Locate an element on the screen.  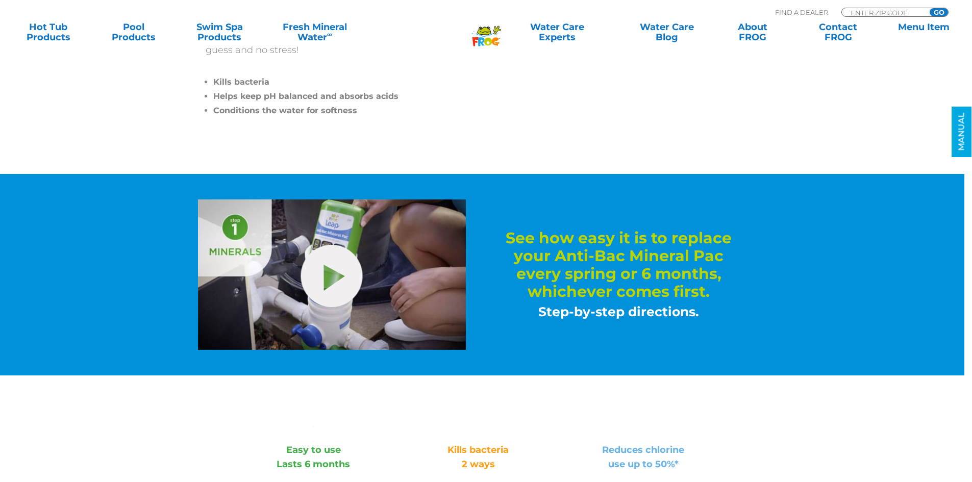
p: Find A Dealer is located at coordinates (801, 12).